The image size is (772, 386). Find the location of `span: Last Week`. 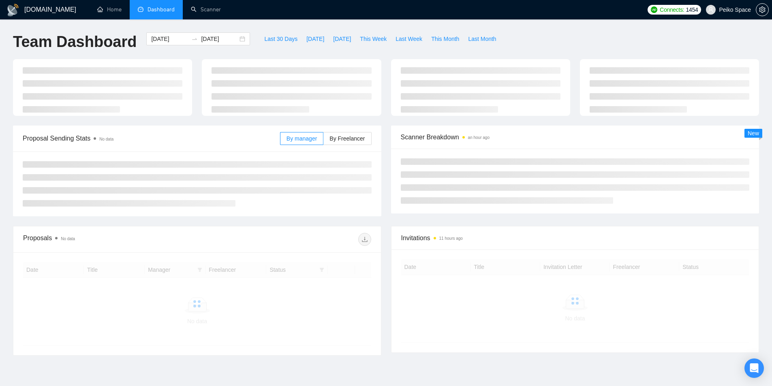

span: Last Week is located at coordinates (409, 39).